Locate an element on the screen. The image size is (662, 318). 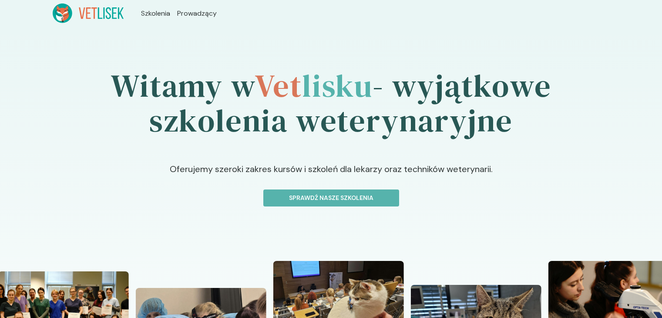
a: Prowadzący is located at coordinates (197, 13).